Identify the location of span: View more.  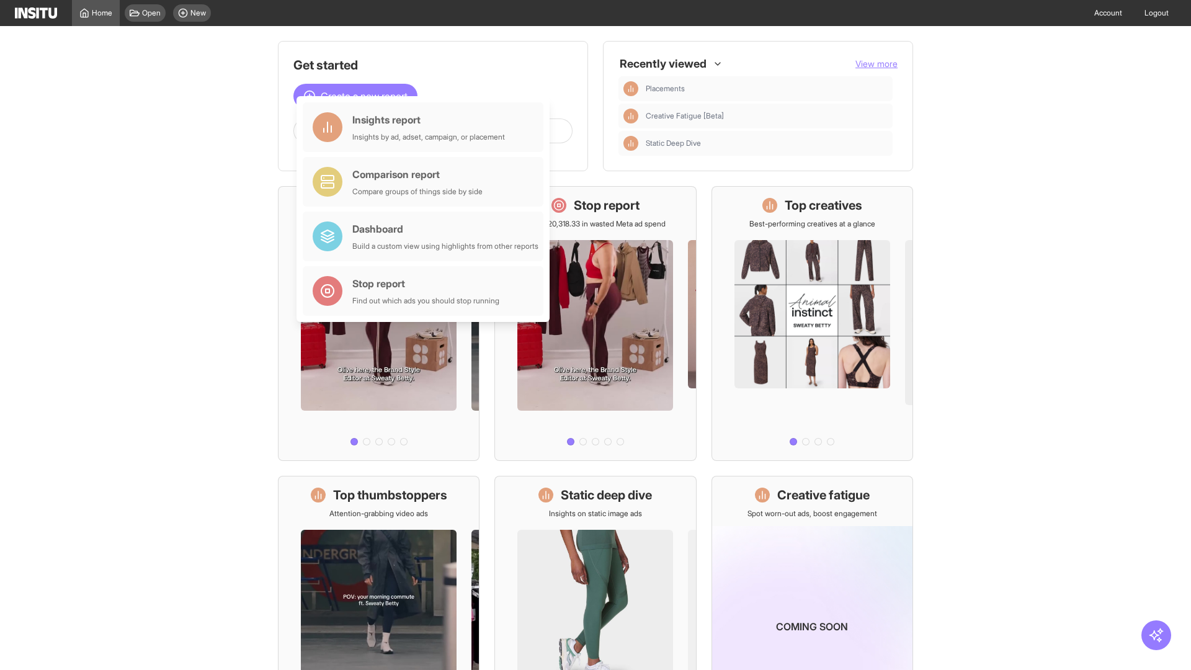
(877, 63).